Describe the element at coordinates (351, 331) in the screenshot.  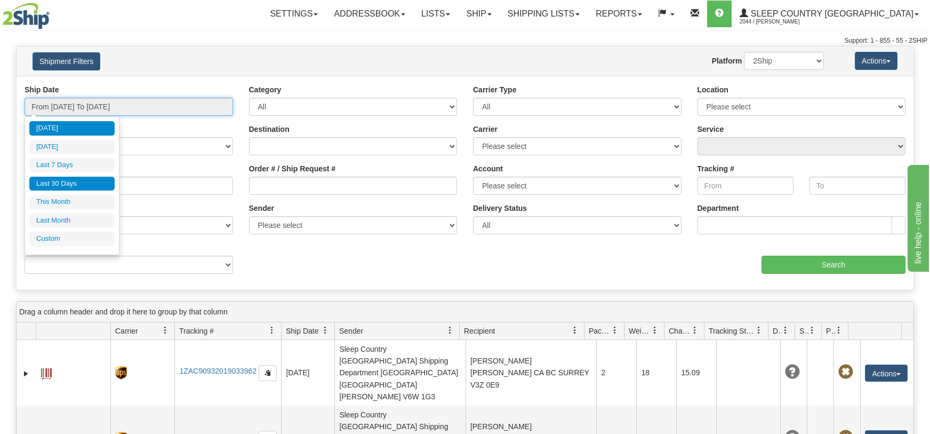
I see `span: Sender` at that location.